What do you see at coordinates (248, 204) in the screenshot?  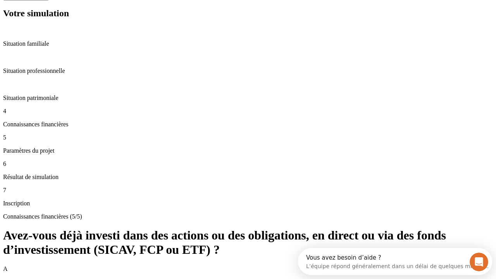 I see `p: Inscription` at bounding box center [248, 204].